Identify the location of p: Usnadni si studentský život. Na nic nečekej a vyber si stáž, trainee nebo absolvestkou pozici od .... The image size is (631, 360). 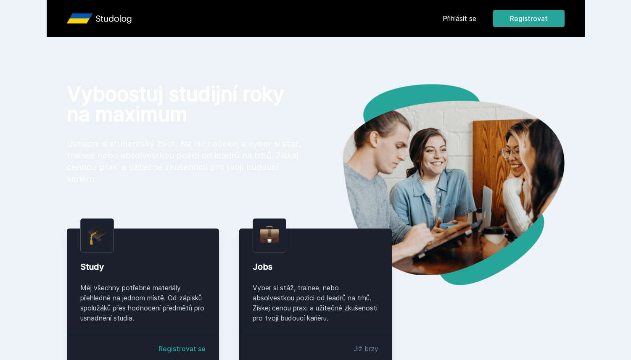
(184, 161).